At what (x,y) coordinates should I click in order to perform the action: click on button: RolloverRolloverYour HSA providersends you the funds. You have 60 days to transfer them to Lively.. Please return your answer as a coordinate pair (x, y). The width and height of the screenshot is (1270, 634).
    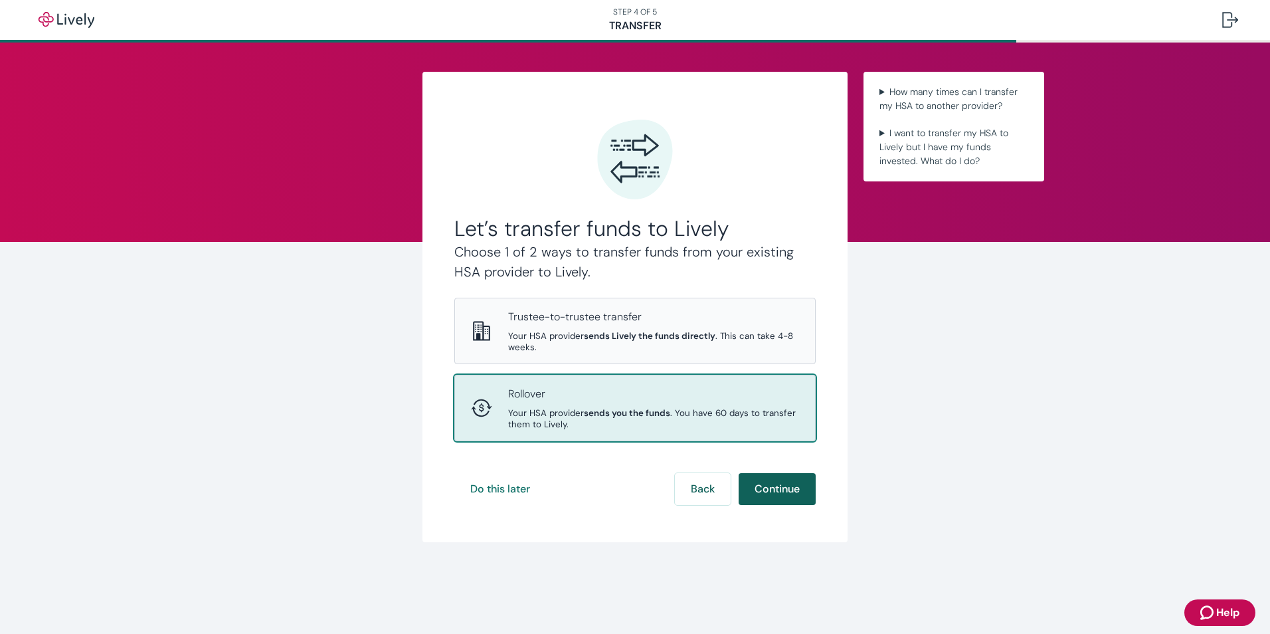
    Looking at the image, I should click on (635, 408).